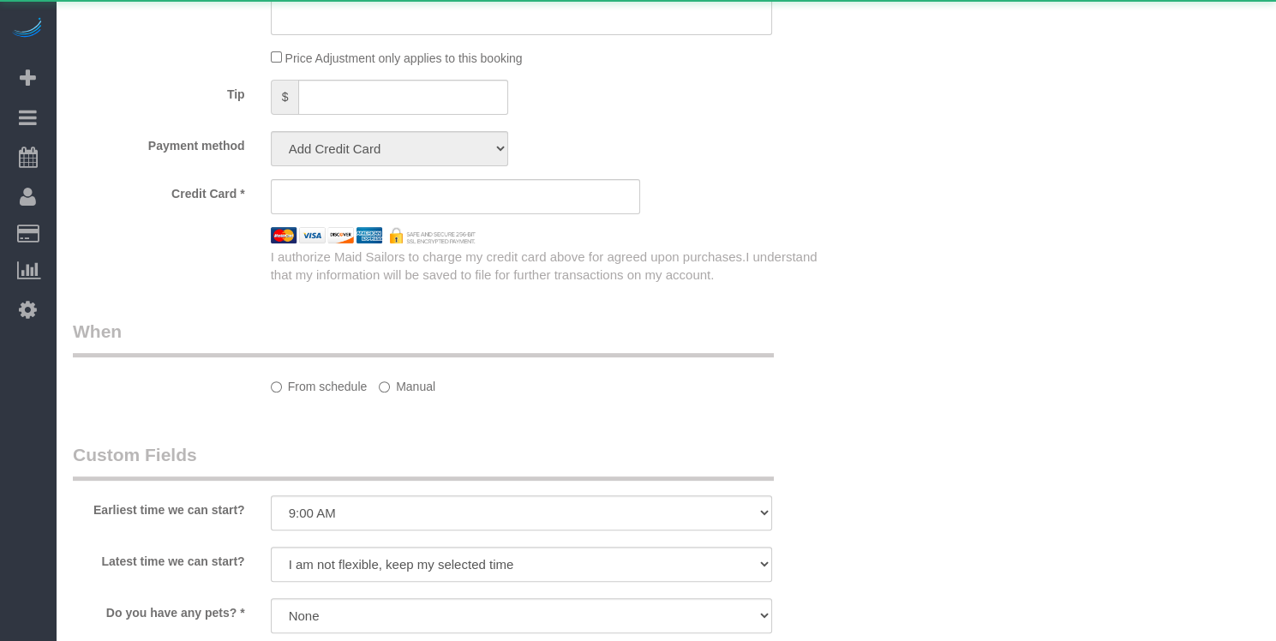  I want to click on label: Payment method, so click(159, 142).